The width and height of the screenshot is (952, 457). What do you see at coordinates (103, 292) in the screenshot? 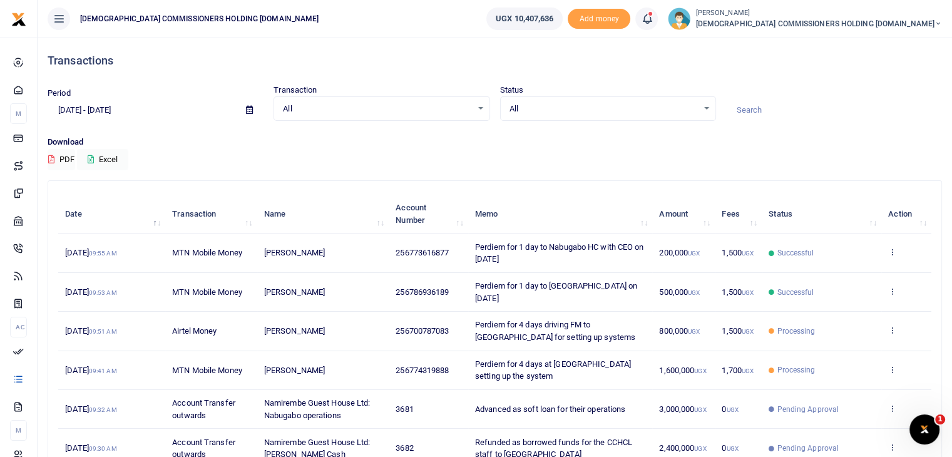
I see `small: 09:53 AM` at bounding box center [103, 292].